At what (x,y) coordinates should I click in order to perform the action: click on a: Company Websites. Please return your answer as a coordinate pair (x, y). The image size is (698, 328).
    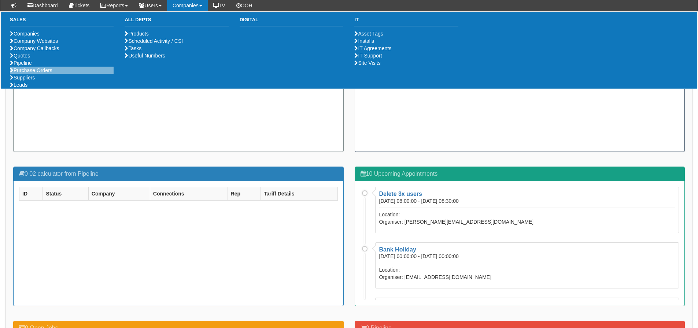
    Looking at the image, I should click on (34, 41).